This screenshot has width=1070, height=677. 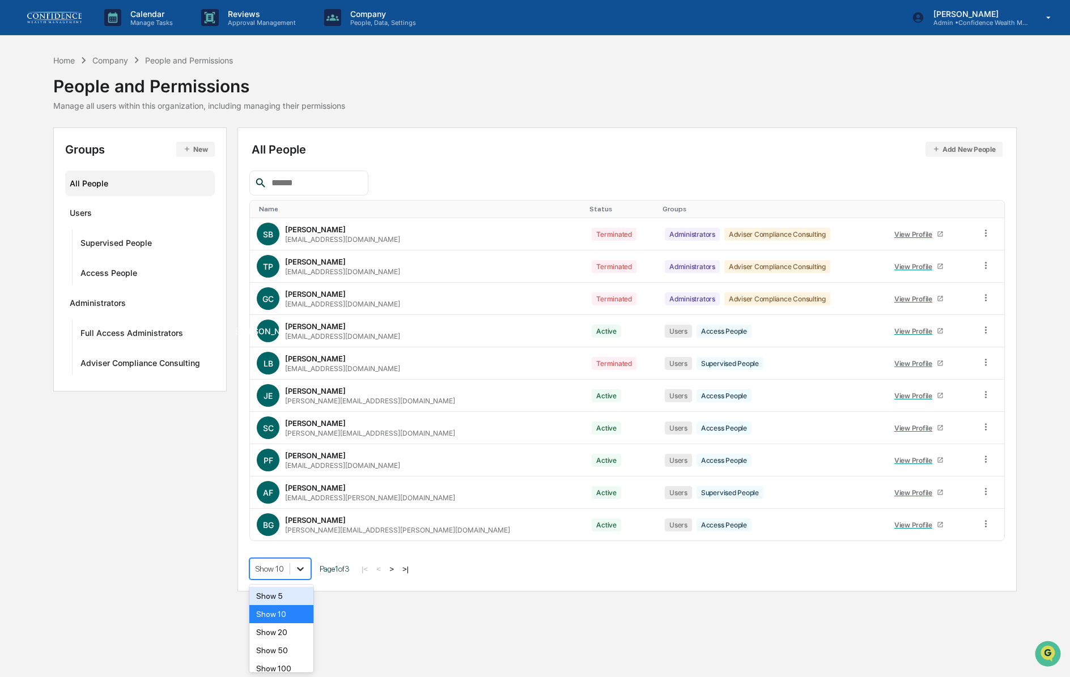 What do you see at coordinates (199, 105) in the screenshot?
I see `div: Manage all users within this organization, including managing their permissions` at bounding box center [199, 105].